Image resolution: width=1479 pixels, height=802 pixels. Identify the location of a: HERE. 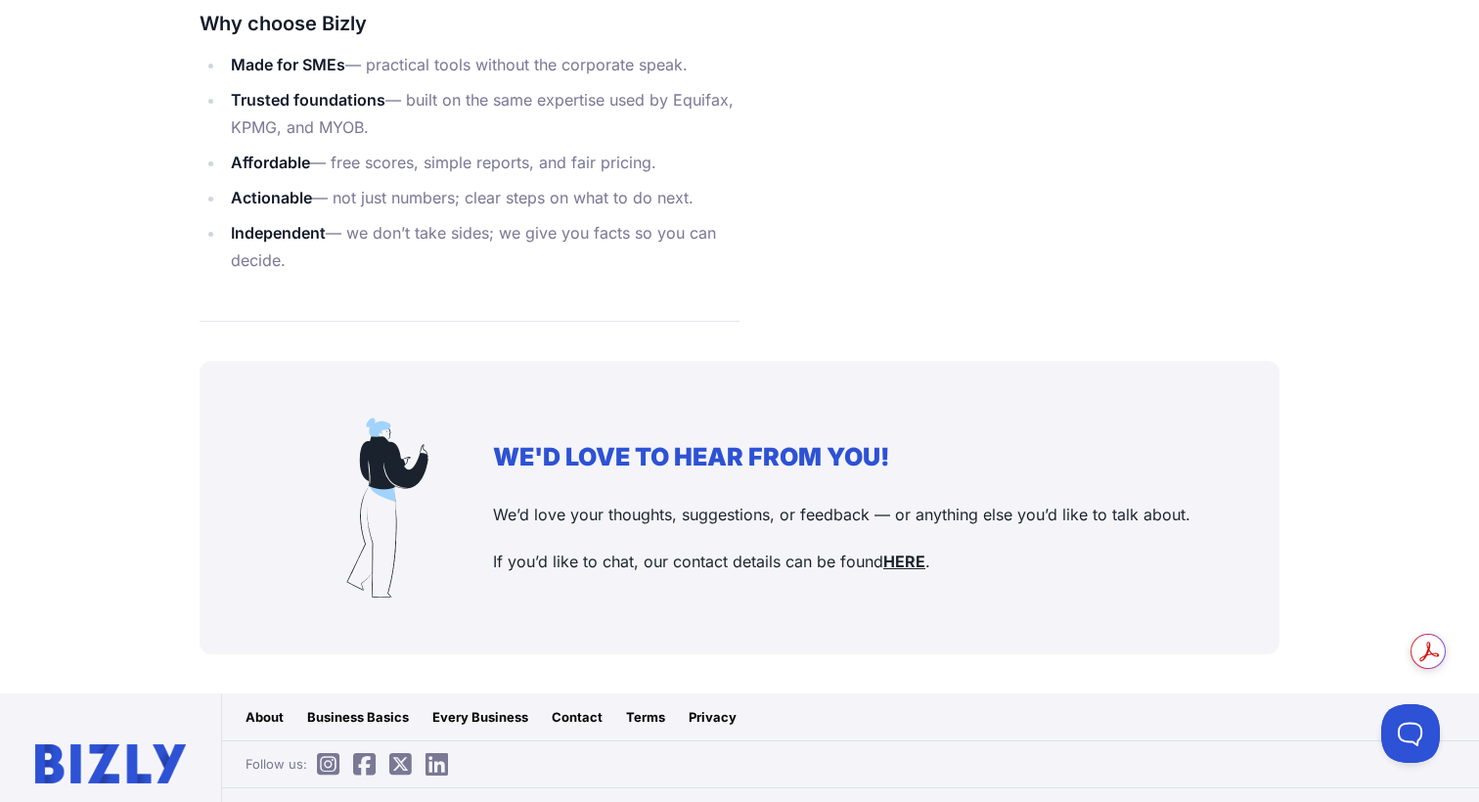
(904, 561).